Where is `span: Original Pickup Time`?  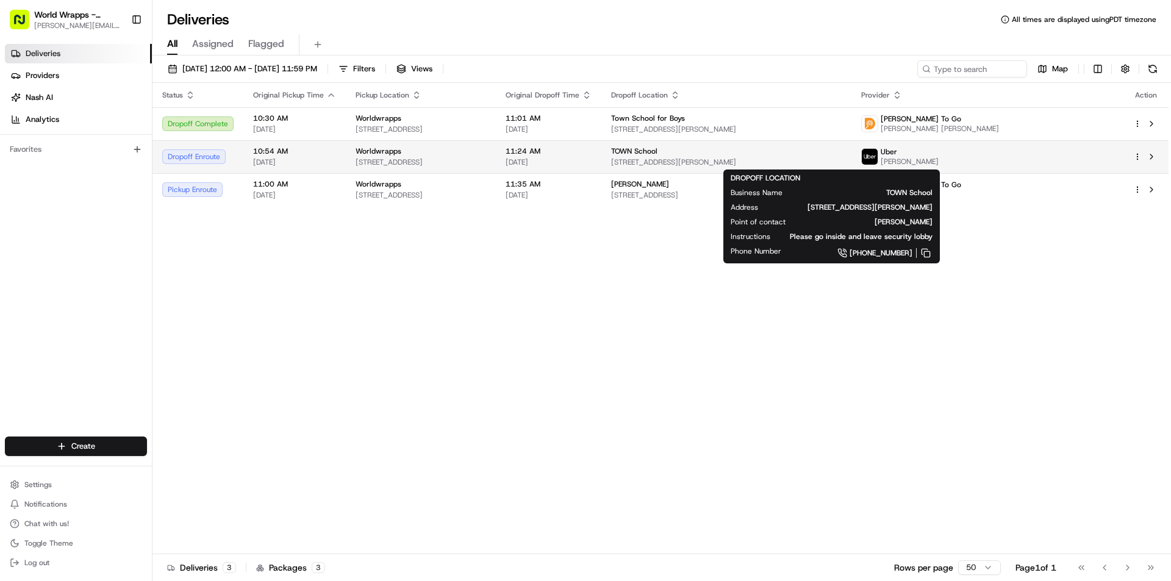 span: Original Pickup Time is located at coordinates (288, 95).